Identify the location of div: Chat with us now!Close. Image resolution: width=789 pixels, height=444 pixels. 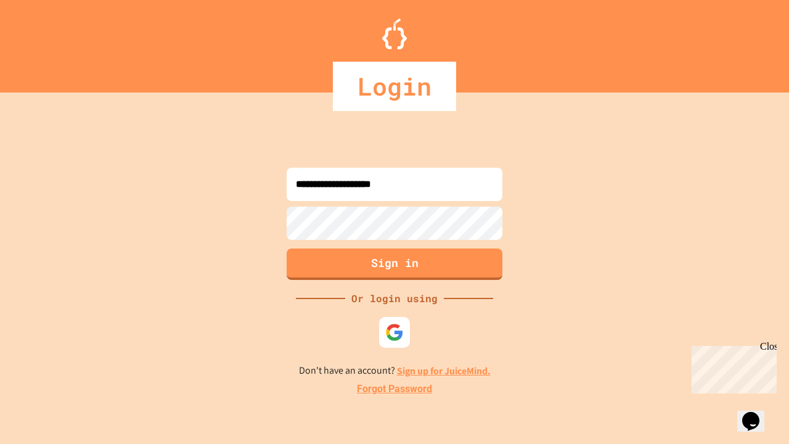
(45, 41).